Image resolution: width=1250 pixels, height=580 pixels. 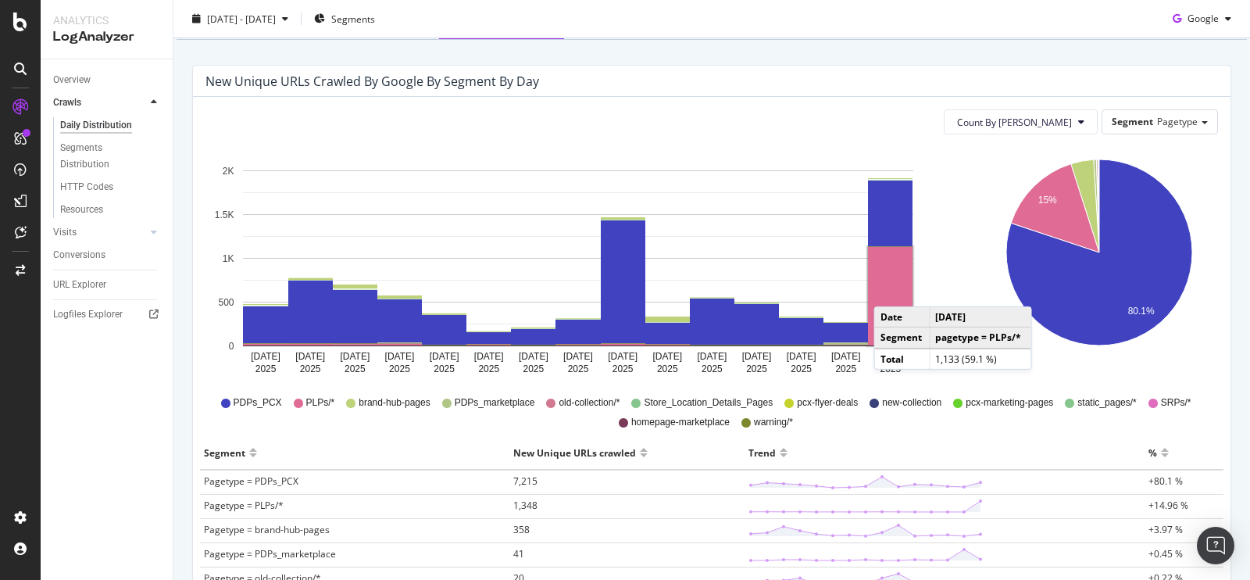 I want to click on text: 2K, so click(x=228, y=171).